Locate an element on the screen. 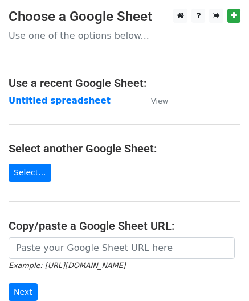 The image size is (249, 301). strong: Untitled spreadsheet is located at coordinates (59, 101).